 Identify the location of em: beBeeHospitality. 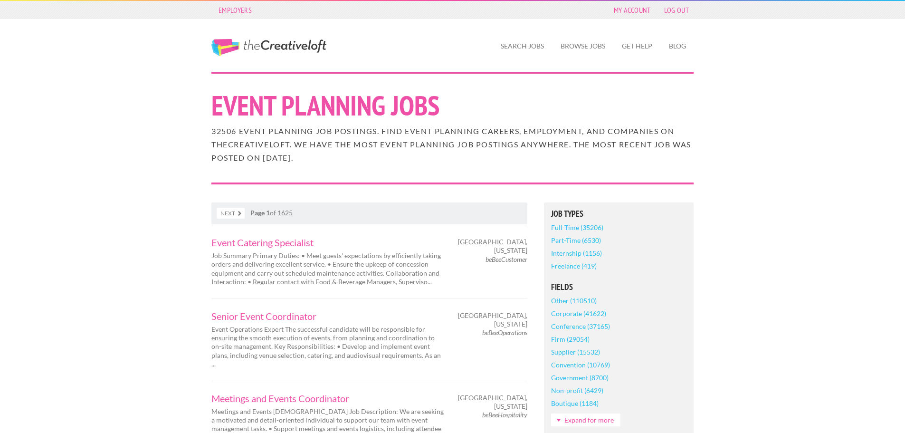
(505, 414).